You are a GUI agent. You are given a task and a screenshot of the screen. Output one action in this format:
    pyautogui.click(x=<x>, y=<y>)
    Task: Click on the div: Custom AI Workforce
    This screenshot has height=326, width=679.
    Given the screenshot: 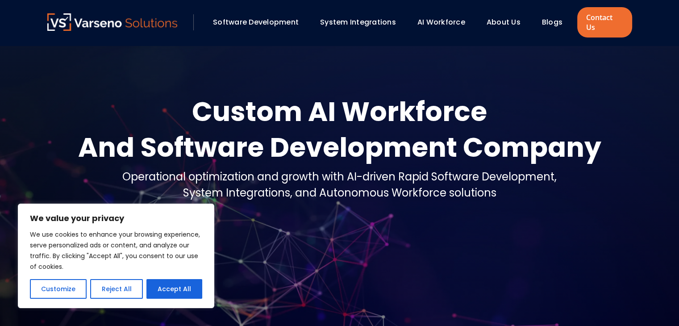 What is the action you would take?
    pyautogui.click(x=340, y=112)
    